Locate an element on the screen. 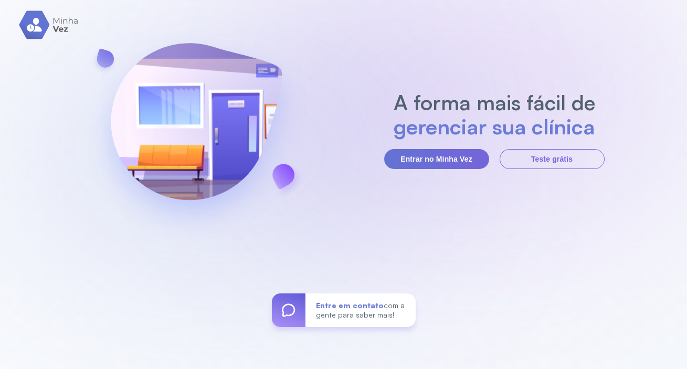  div: com a gente para saber mais! is located at coordinates (360, 310).